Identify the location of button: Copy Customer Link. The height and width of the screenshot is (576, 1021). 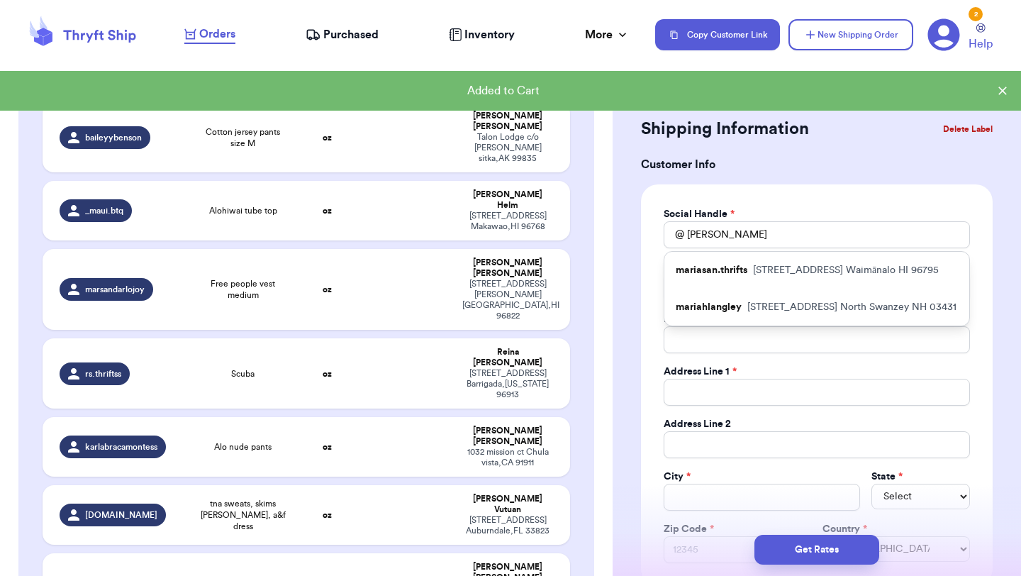
(718, 35).